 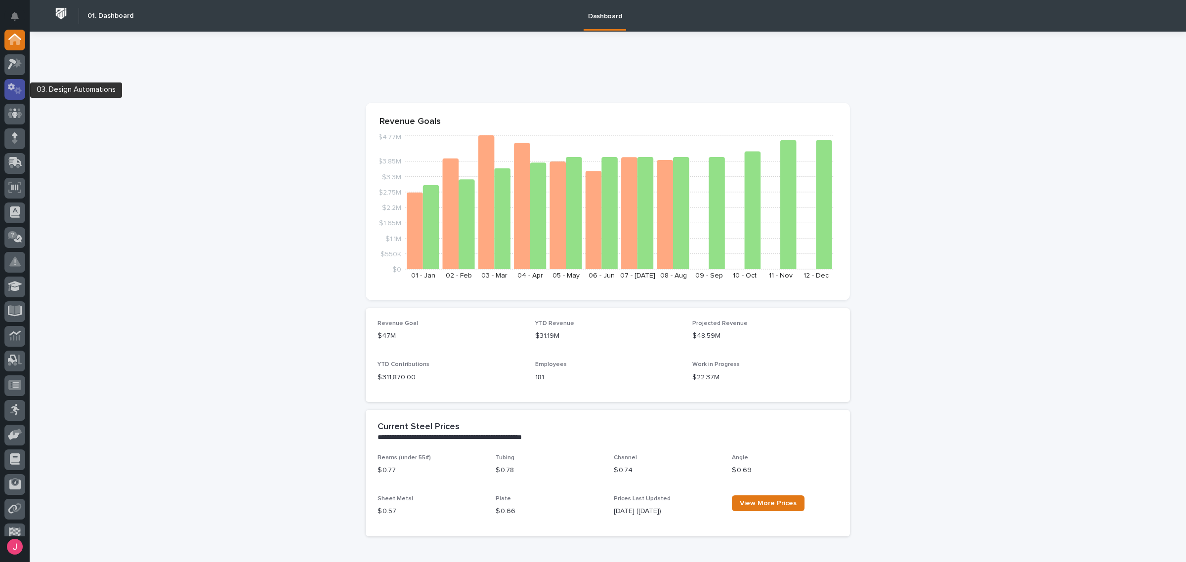 I want to click on tspan: $2.2M, so click(x=391, y=208).